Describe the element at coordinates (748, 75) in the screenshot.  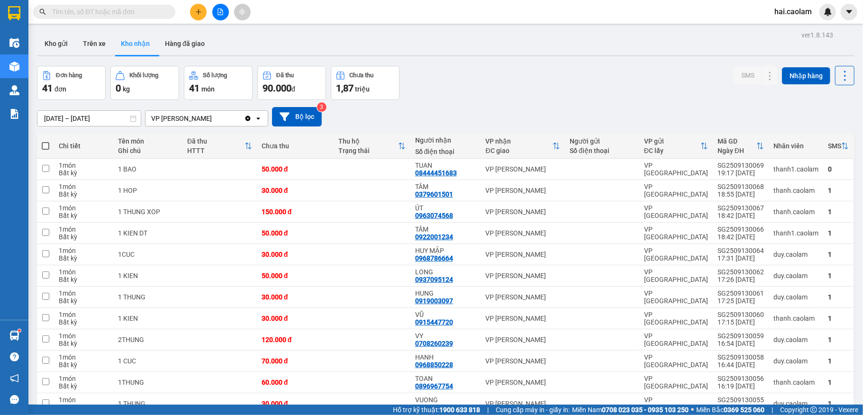
I see `button: SMS` at that location.